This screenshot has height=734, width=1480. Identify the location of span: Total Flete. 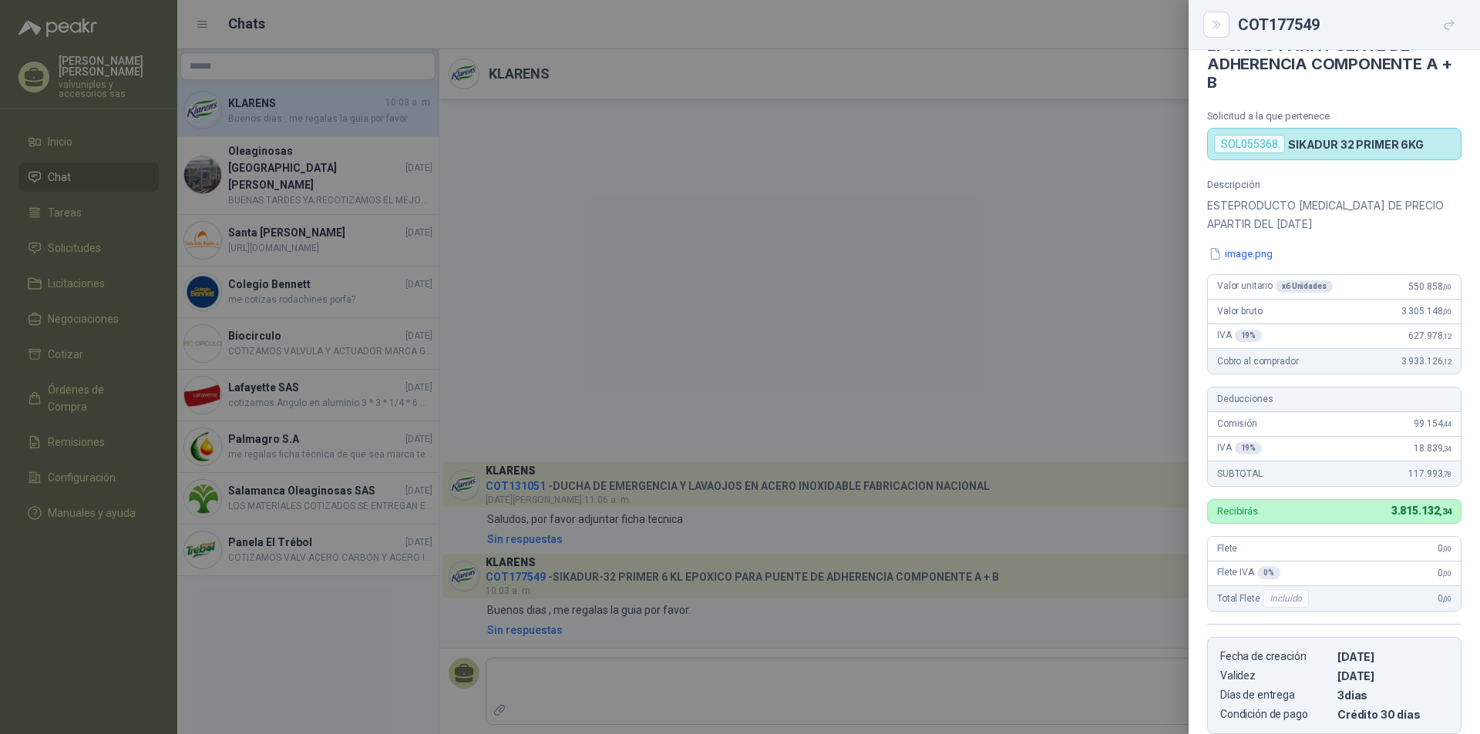
(1264, 599).